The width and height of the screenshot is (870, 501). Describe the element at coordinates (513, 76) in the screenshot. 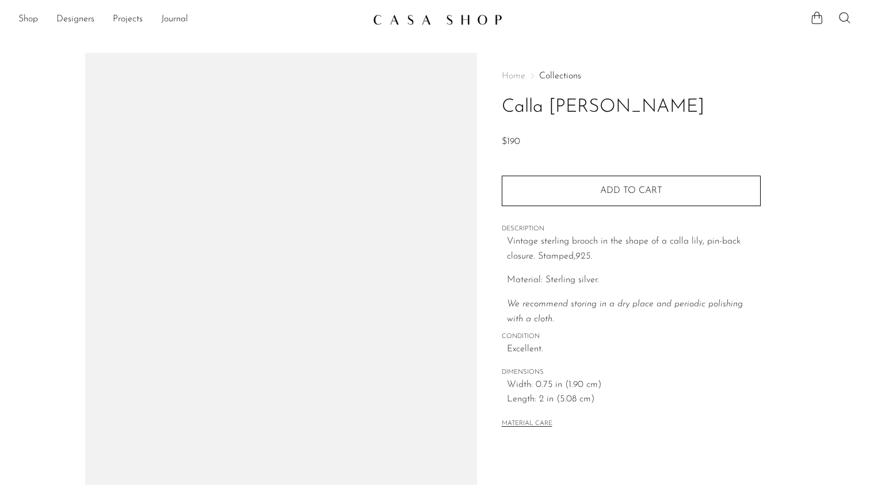

I see `span: Home` at that location.